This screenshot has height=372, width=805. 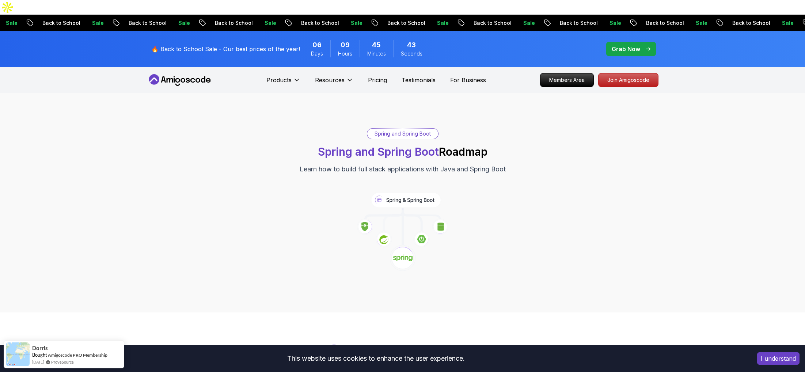 I want to click on span: 45 Minutes, so click(x=376, y=45).